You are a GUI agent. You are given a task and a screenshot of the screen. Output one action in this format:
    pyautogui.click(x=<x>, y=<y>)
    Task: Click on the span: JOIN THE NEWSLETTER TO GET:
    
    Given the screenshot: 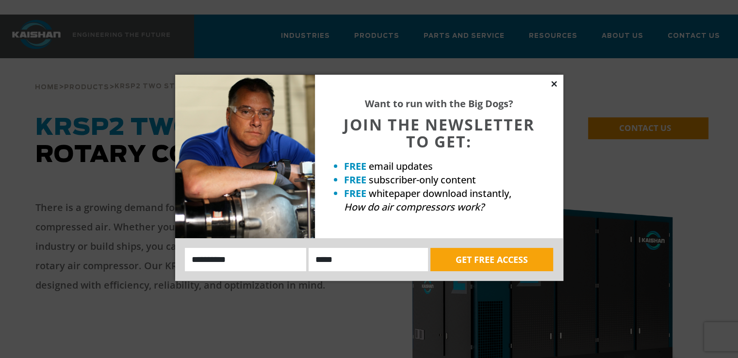 What is the action you would take?
    pyautogui.click(x=439, y=133)
    